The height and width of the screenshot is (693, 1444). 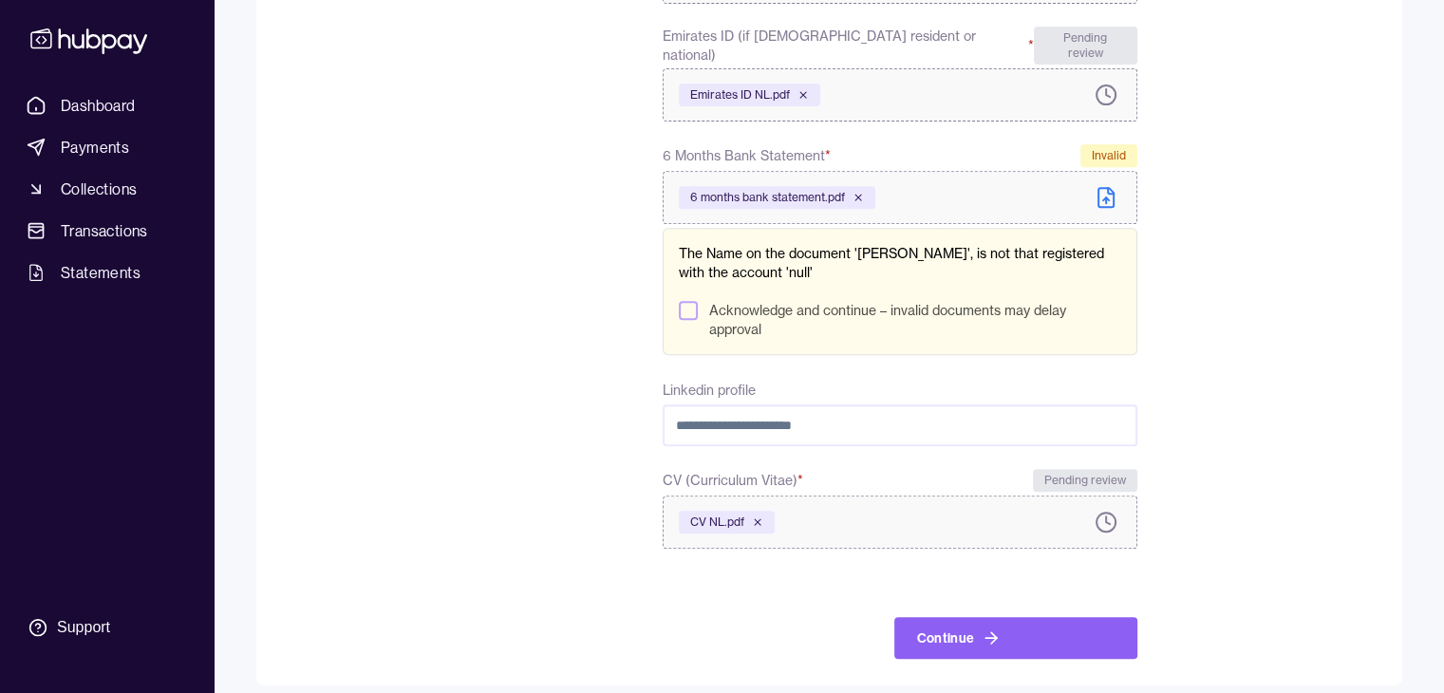 What do you see at coordinates (1016, 638) in the screenshot?
I see `button: Continue` at bounding box center [1016, 638].